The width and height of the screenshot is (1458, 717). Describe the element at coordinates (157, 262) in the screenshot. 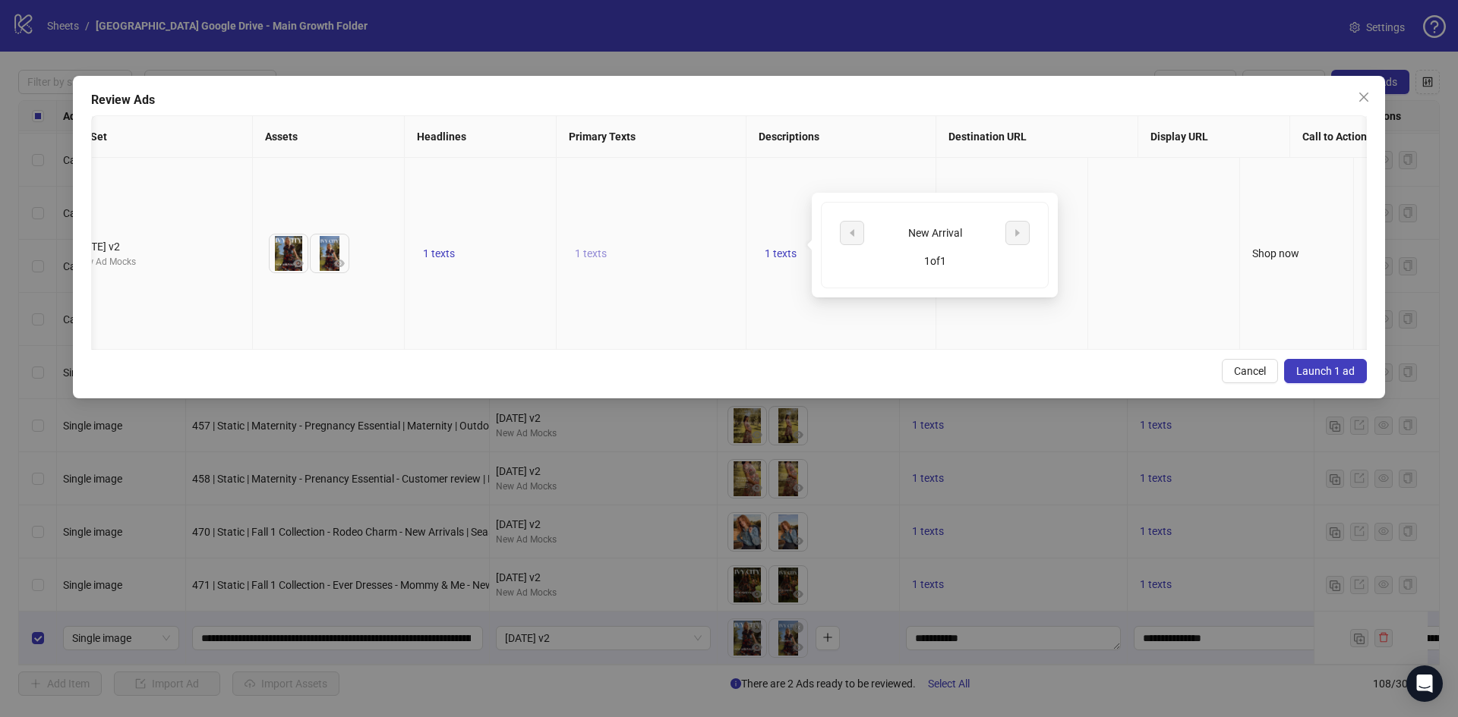

I see `div: New Ad Mocks` at that location.